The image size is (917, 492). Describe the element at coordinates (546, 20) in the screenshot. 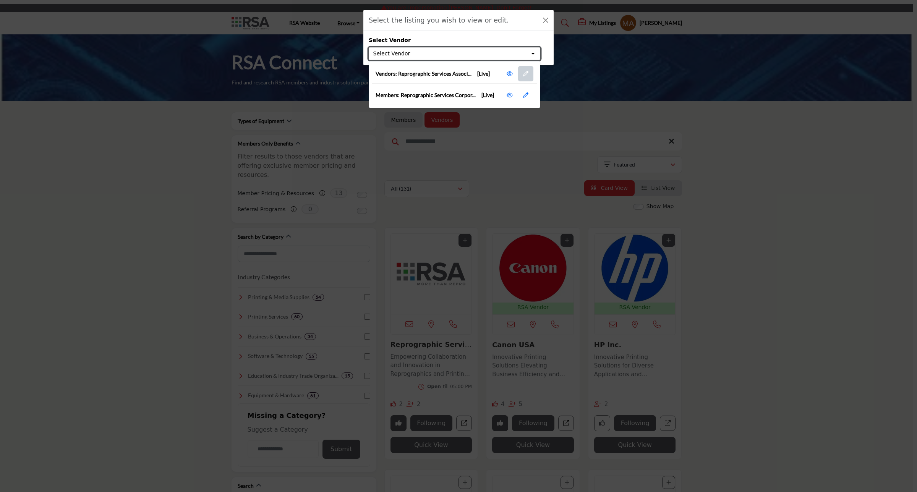

I see `button: Close` at that location.